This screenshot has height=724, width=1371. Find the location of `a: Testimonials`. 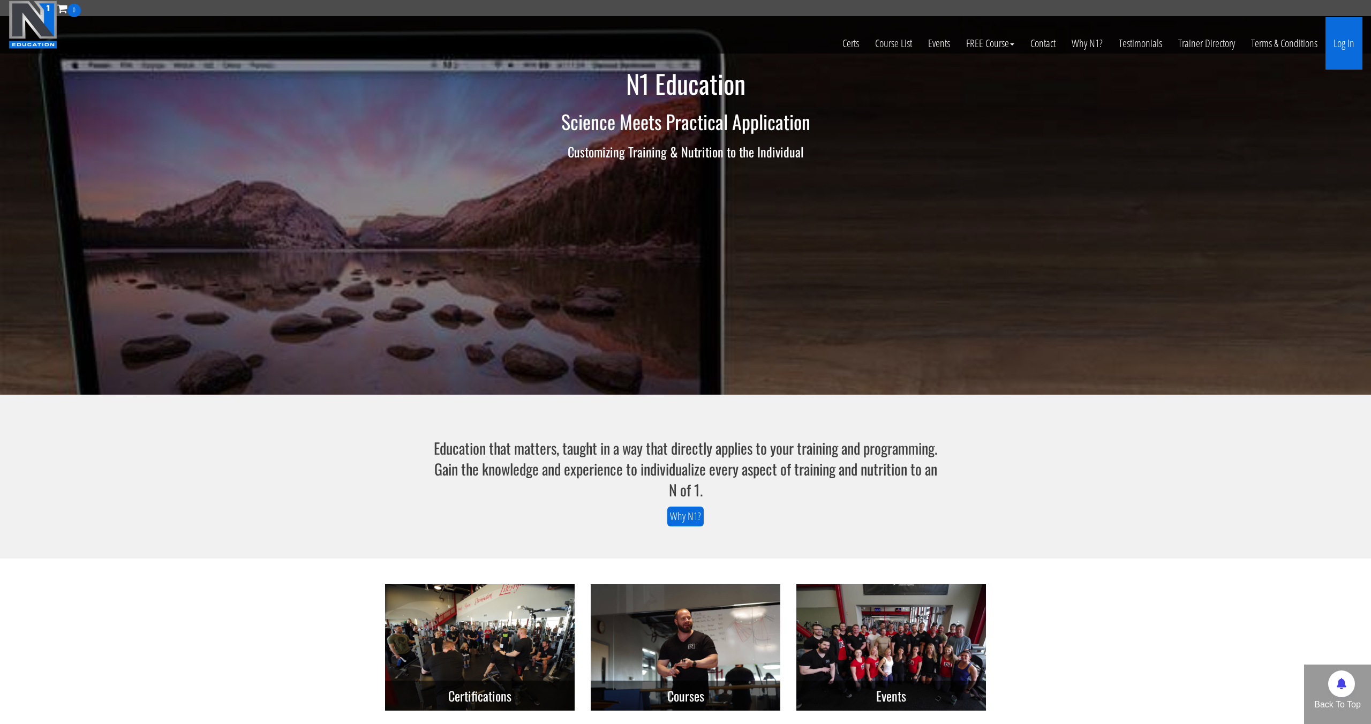

a: Testimonials is located at coordinates (1140, 43).